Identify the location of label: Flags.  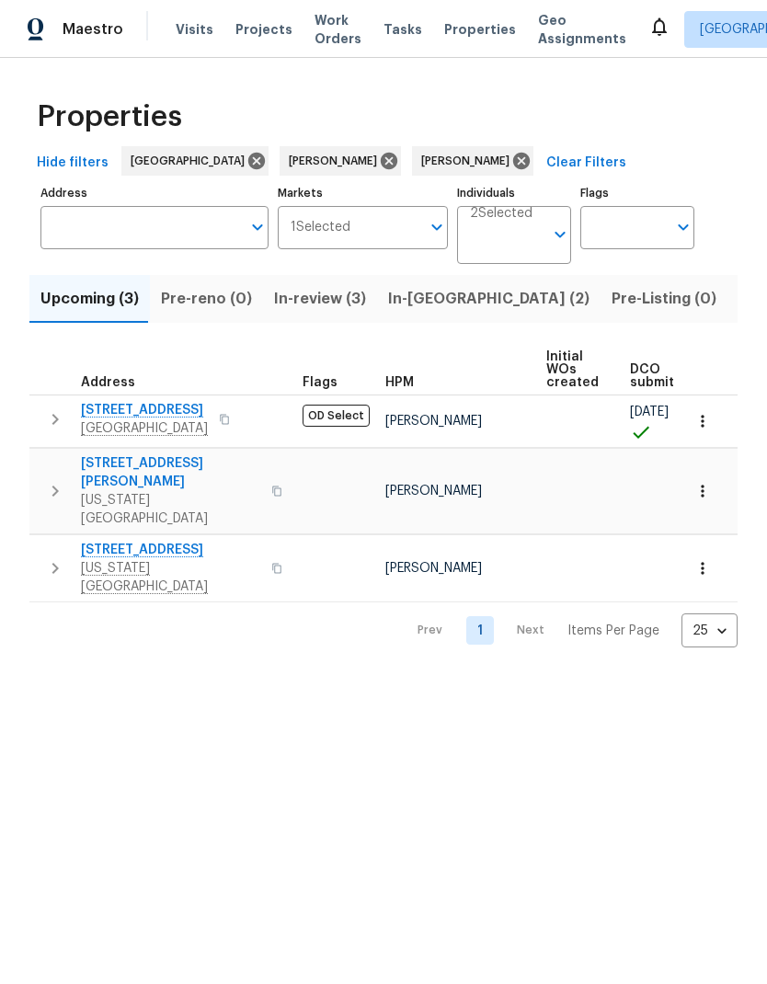
(637, 193).